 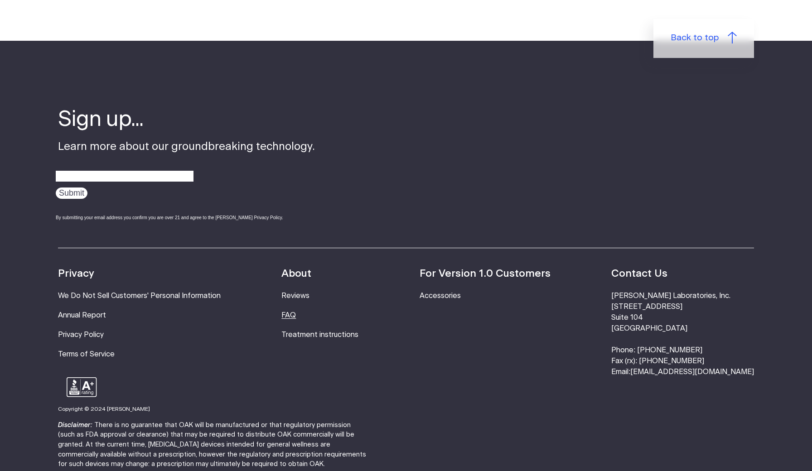 What do you see at coordinates (76, 274) in the screenshot?
I see `strong: Privacy` at bounding box center [76, 274].